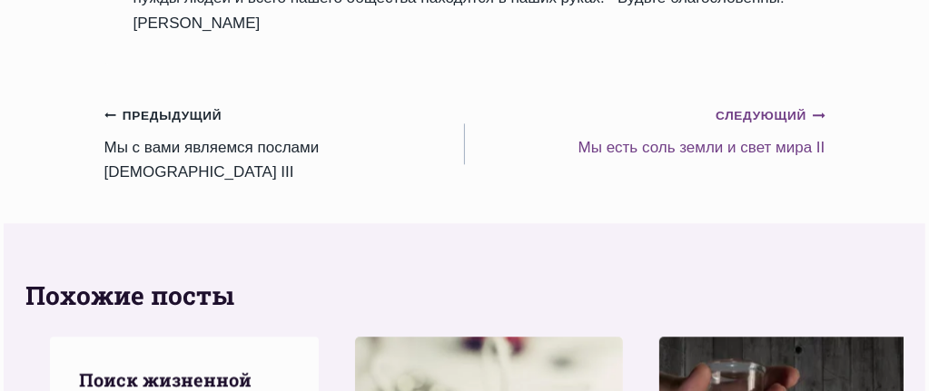 This screenshot has width=929, height=391. What do you see at coordinates (465, 143) in the screenshot?
I see `nav: Записи` at bounding box center [465, 143].